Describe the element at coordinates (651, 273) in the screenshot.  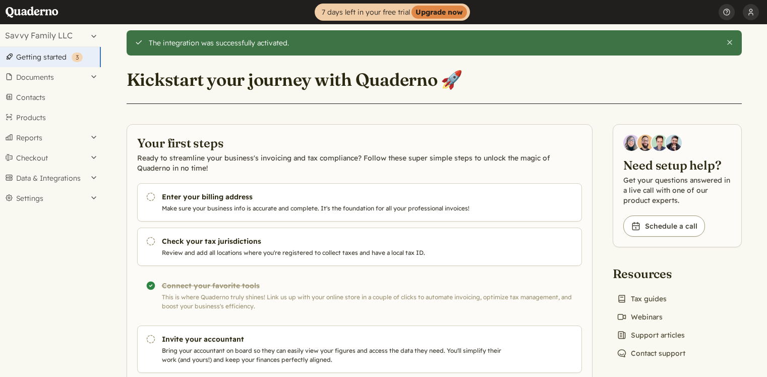
I see `h2: Resources` at that location.